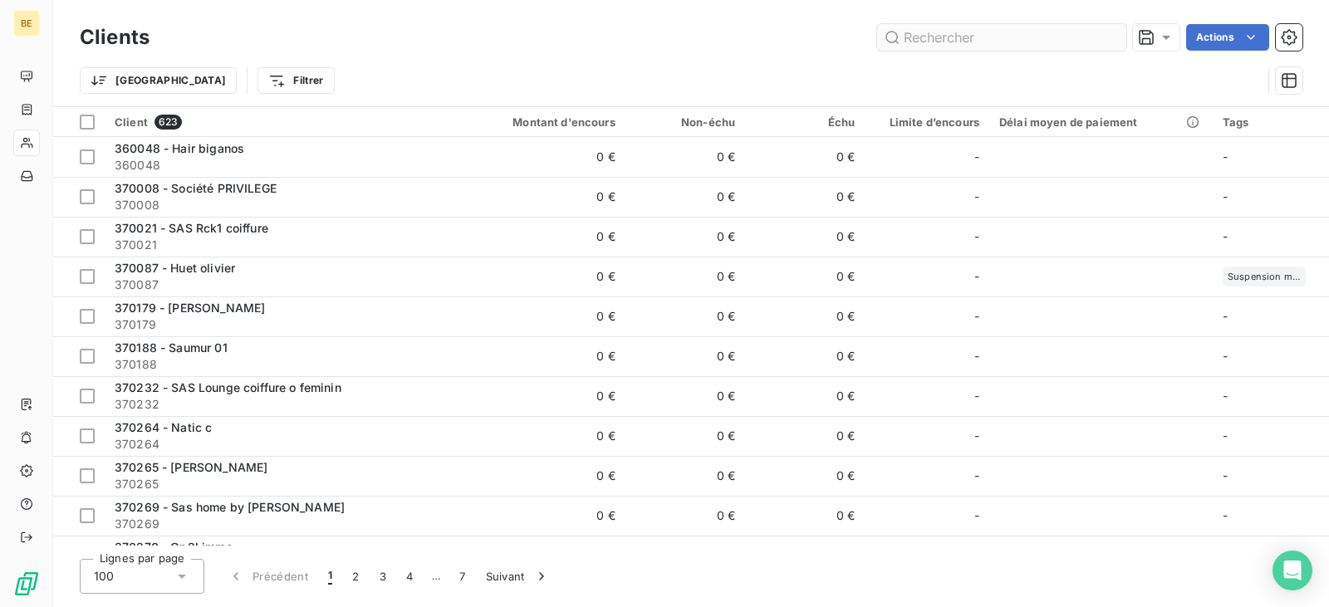 Image resolution: width=1329 pixels, height=607 pixels. Describe the element at coordinates (104, 577) in the screenshot. I see `span: 100` at that location.